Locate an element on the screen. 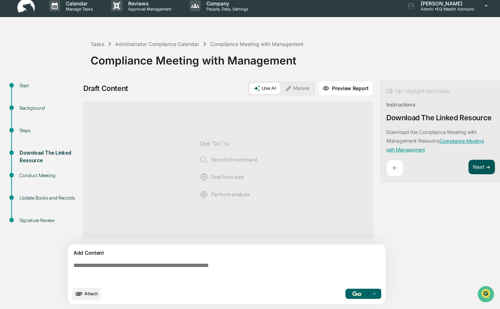  span: Find from web is located at coordinates (222, 177).